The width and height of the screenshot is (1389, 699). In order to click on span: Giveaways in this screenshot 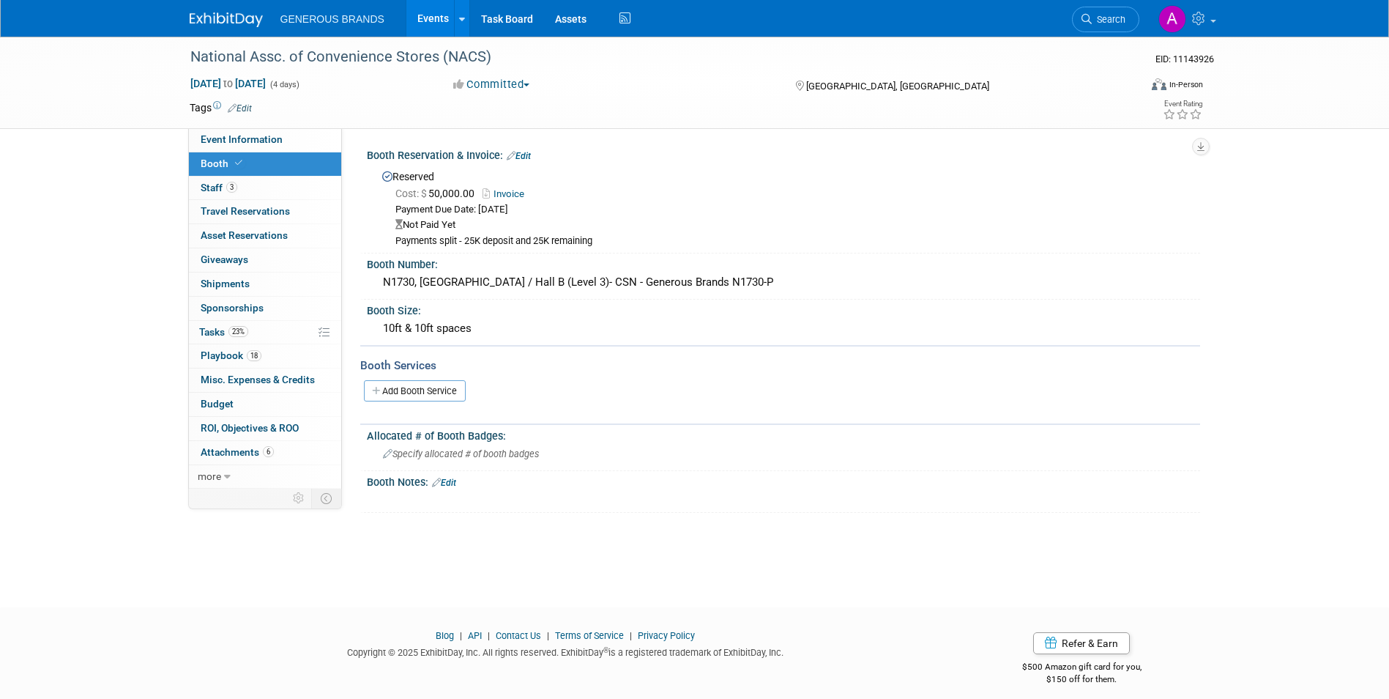, I will do `click(224, 259)`.